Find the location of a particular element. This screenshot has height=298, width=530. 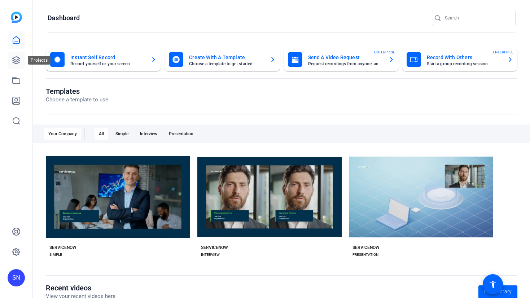

h1: Templates is located at coordinates (77, 91).